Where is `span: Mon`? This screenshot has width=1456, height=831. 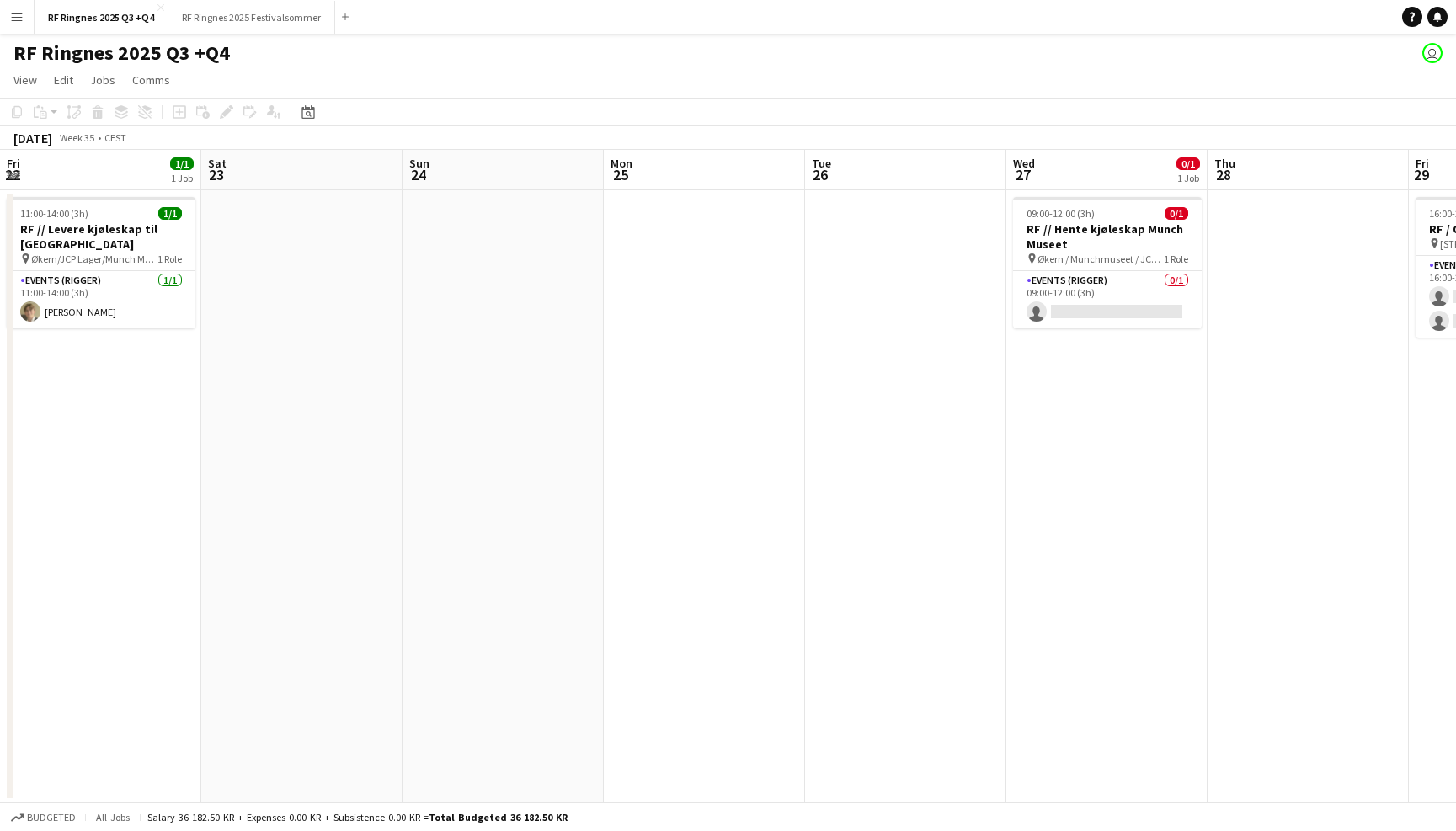 span: Mon is located at coordinates (622, 163).